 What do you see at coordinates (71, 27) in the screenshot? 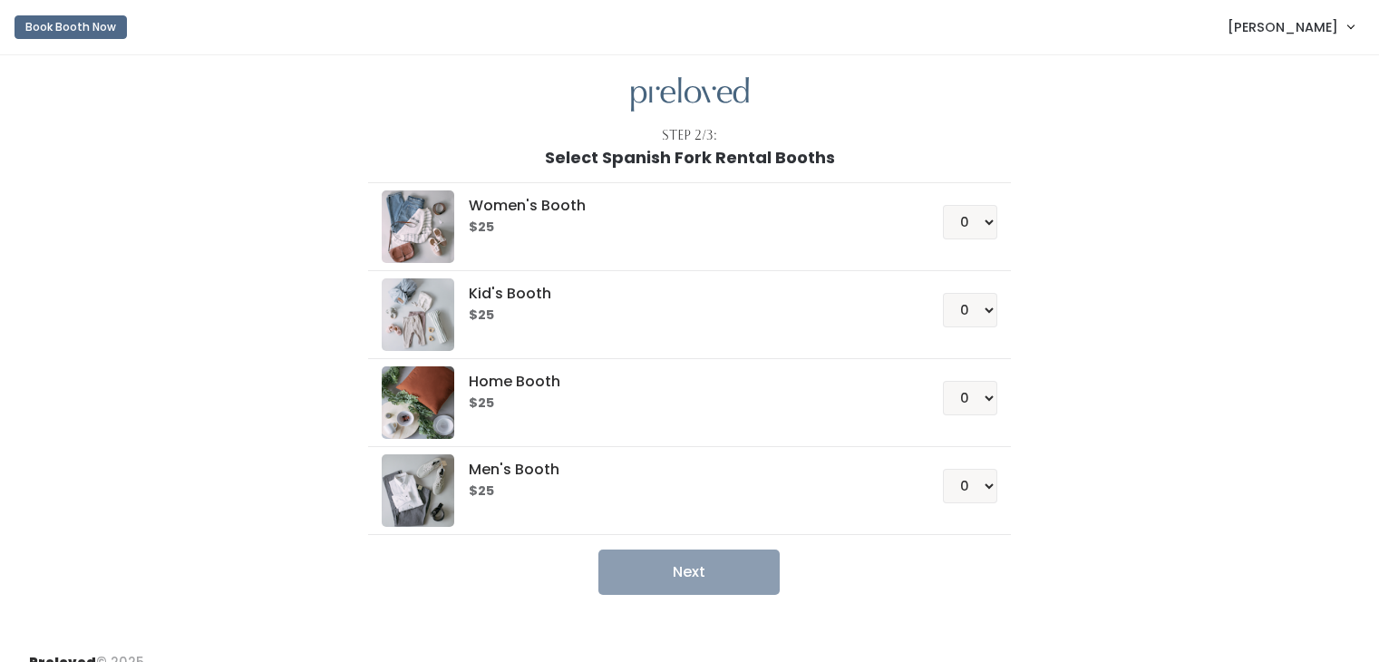
I see `button: Book Booth Now` at bounding box center [71, 27].